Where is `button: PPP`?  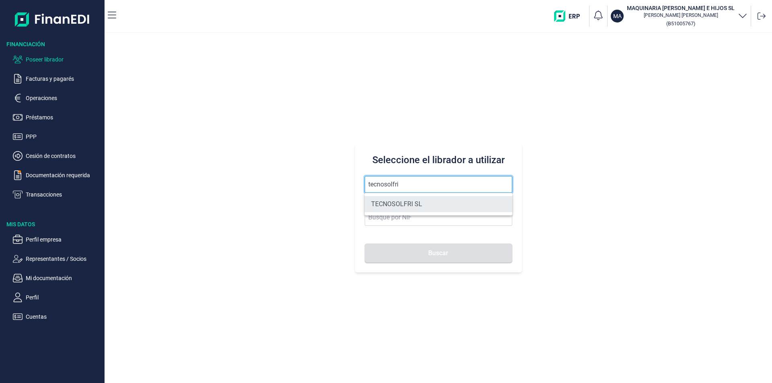 button: PPP is located at coordinates (57, 137).